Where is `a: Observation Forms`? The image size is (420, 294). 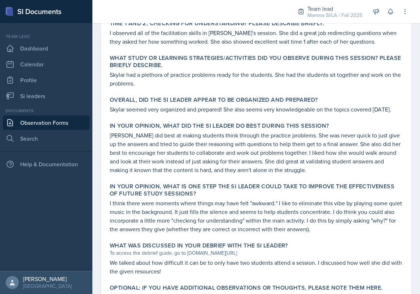
a: Observation Forms is located at coordinates (46, 123).